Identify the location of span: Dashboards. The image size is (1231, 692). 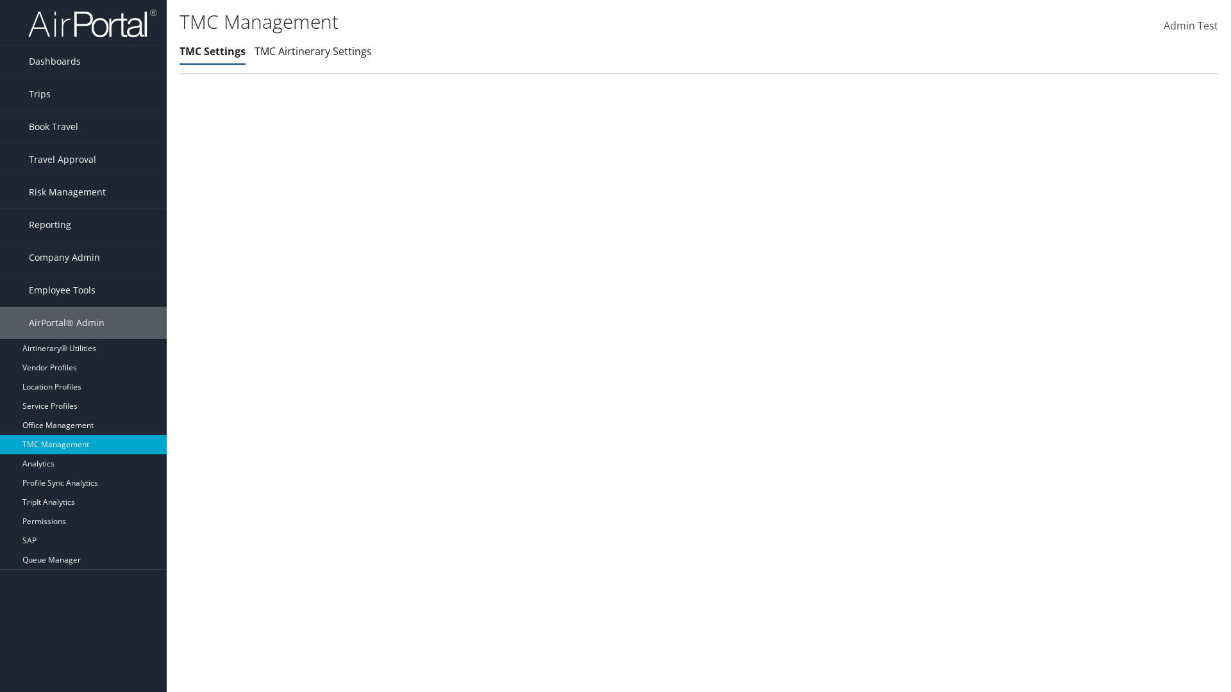
(54, 62).